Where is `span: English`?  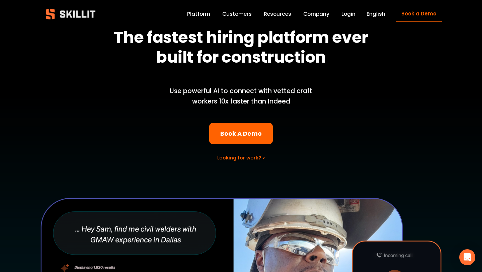
span: English is located at coordinates (376, 14).